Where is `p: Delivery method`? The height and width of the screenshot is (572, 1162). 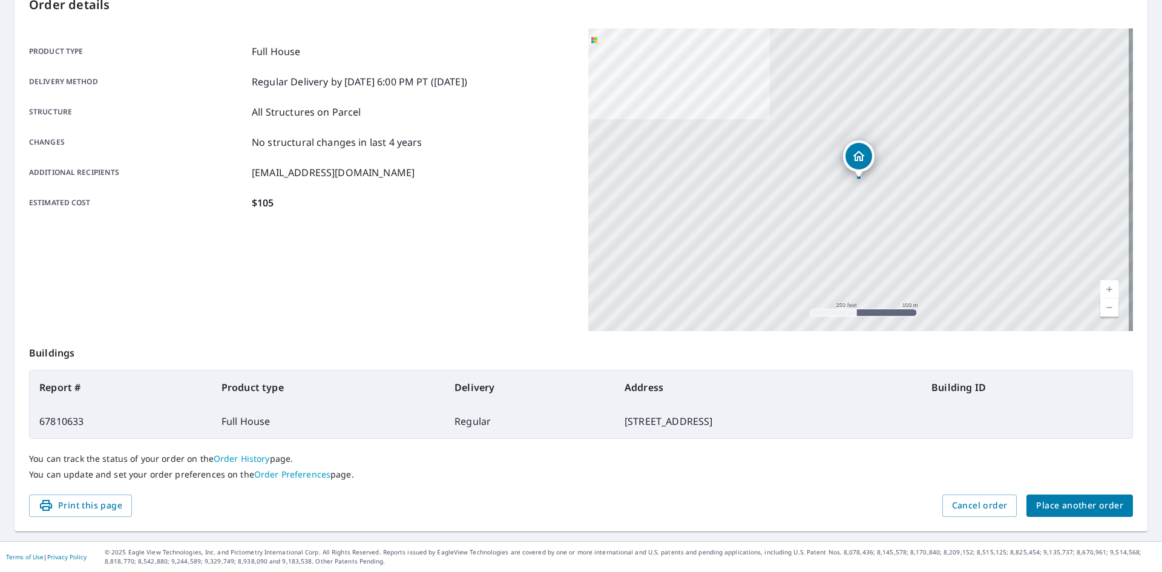
p: Delivery method is located at coordinates (138, 82).